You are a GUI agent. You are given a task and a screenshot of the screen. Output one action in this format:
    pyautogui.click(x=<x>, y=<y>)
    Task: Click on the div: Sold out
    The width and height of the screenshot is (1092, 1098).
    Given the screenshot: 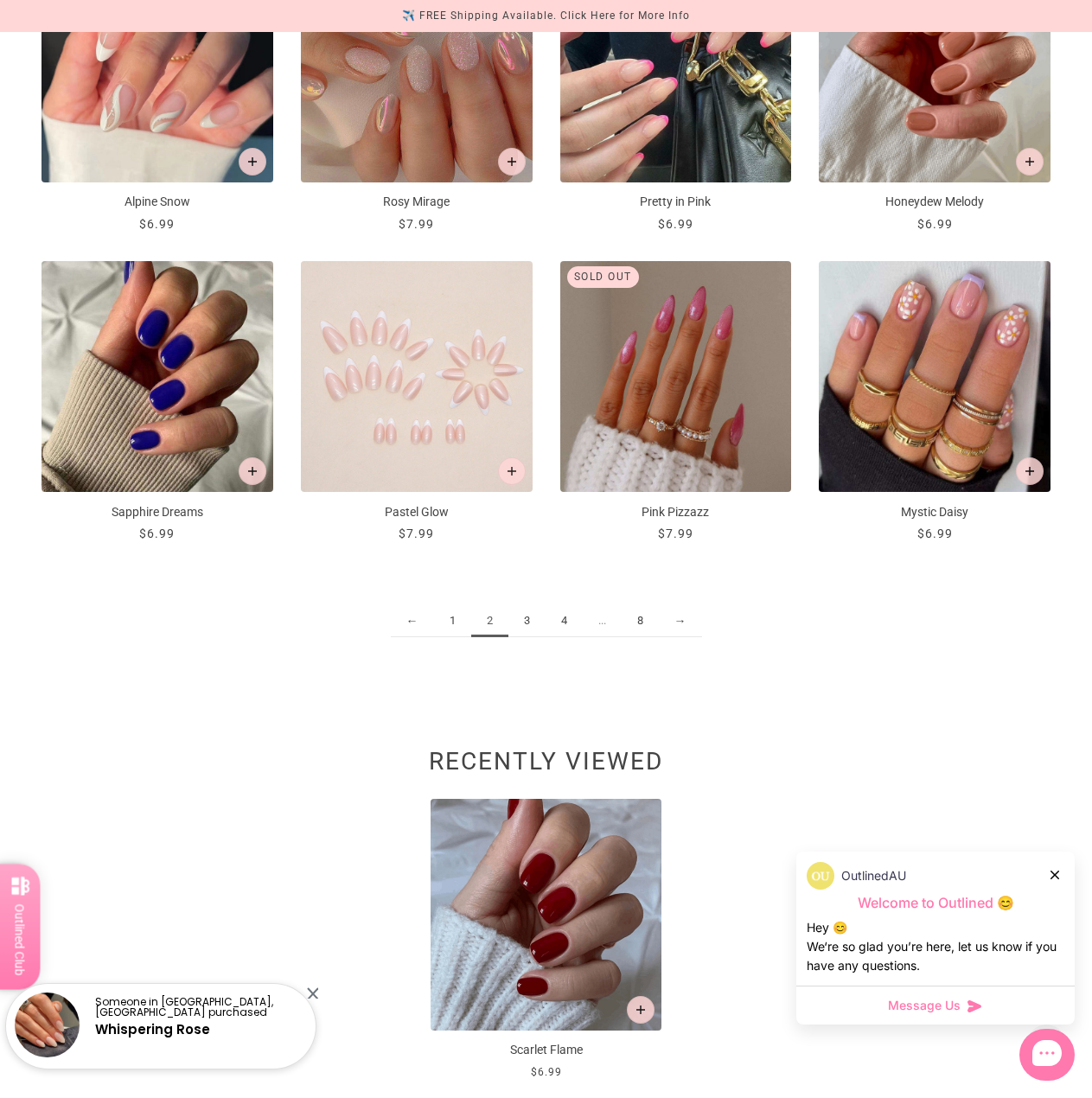 What is the action you would take?
    pyautogui.click(x=602, y=277)
    